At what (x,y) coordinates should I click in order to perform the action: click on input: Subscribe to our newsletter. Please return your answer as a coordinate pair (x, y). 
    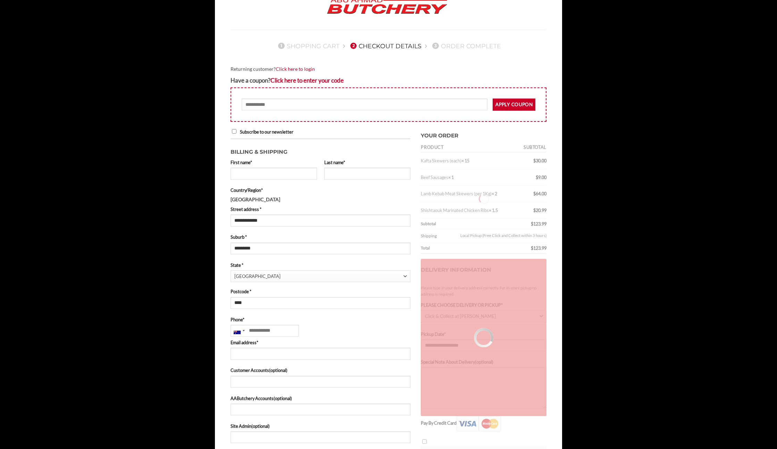
    Looking at the image, I should click on (234, 131).